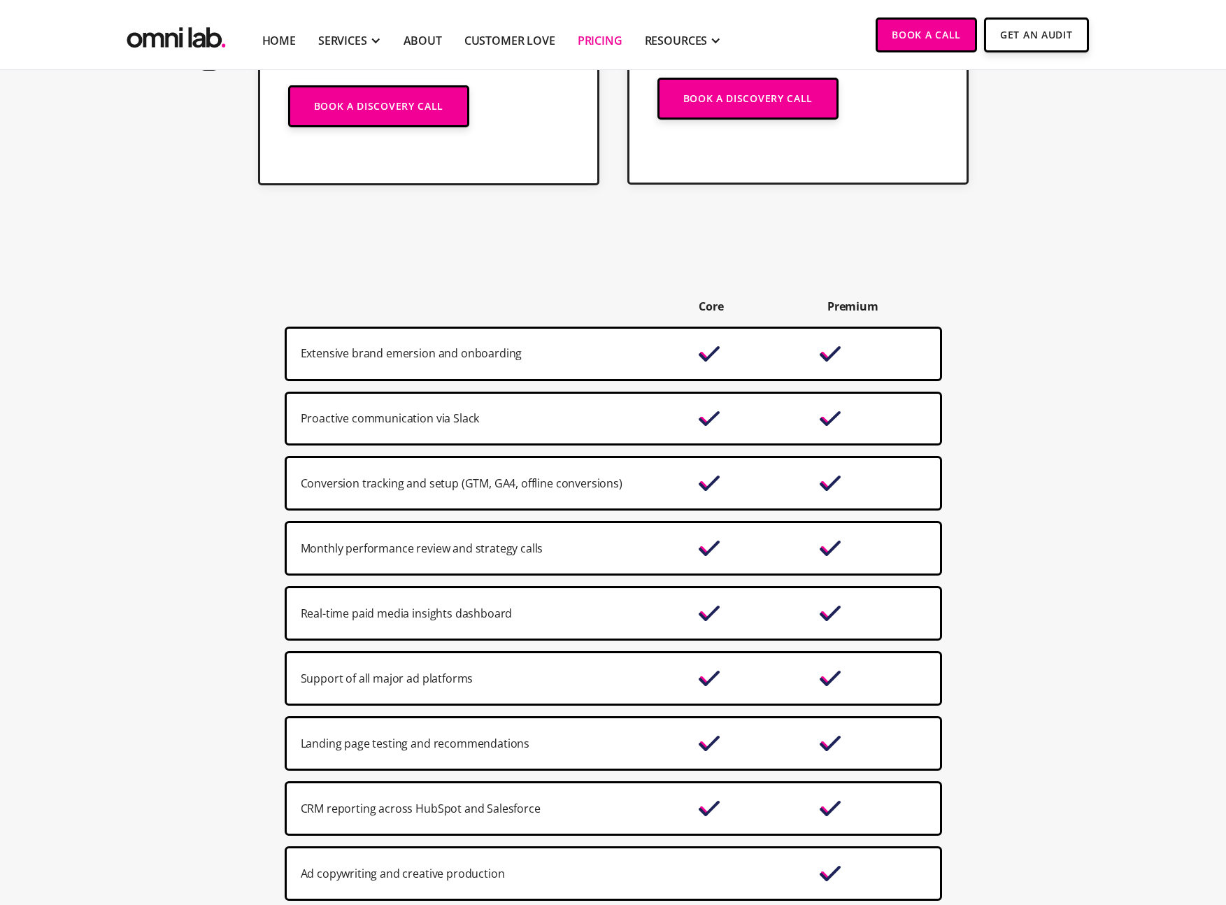 Image resolution: width=1226 pixels, height=905 pixels. Describe the element at coordinates (176, 34) in the screenshot. I see `a: home` at that location.